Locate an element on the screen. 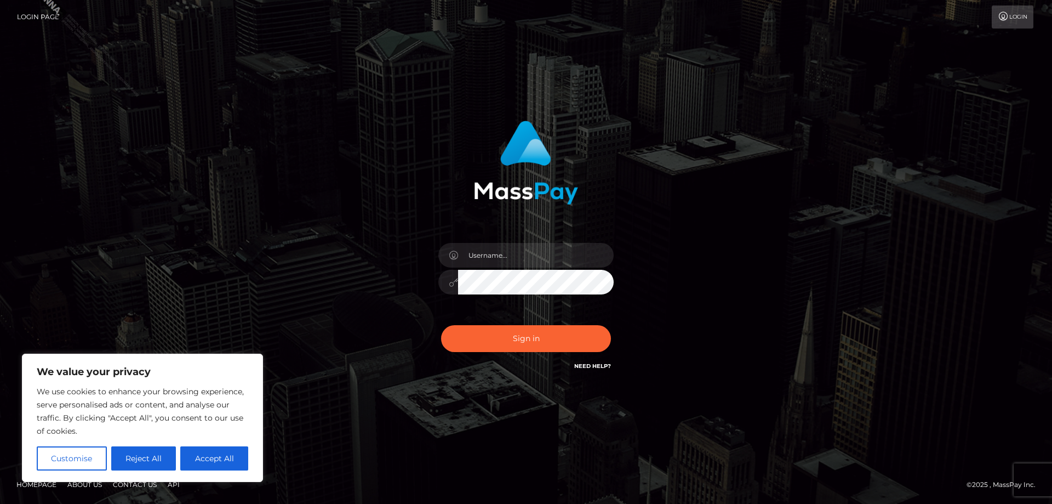 The image size is (1052, 504). p: We use cookies to enhance your browsing experience, serve personalised ads or content, and analys... is located at coordinates (142, 411).